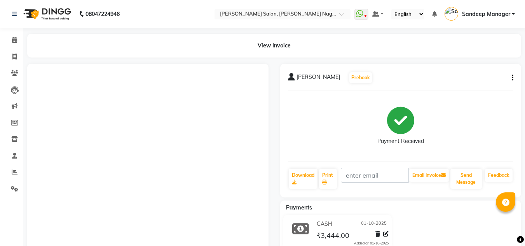 This screenshot has width=525, height=246. Describe the element at coordinates (46, 14) in the screenshot. I see `img: logo` at that location.